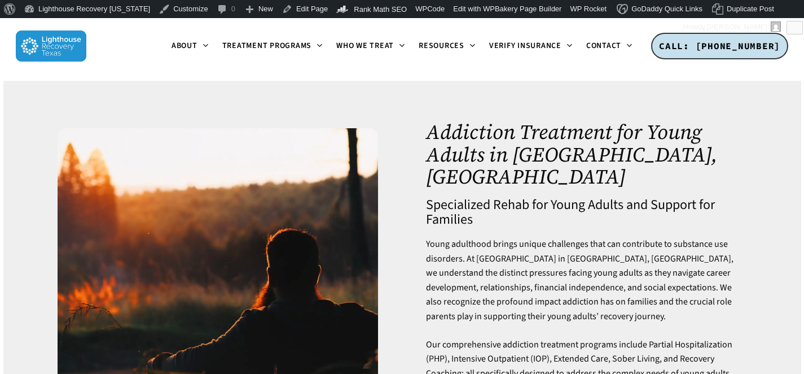 This screenshot has width=804, height=374. I want to click on a: Contact, so click(610, 46).